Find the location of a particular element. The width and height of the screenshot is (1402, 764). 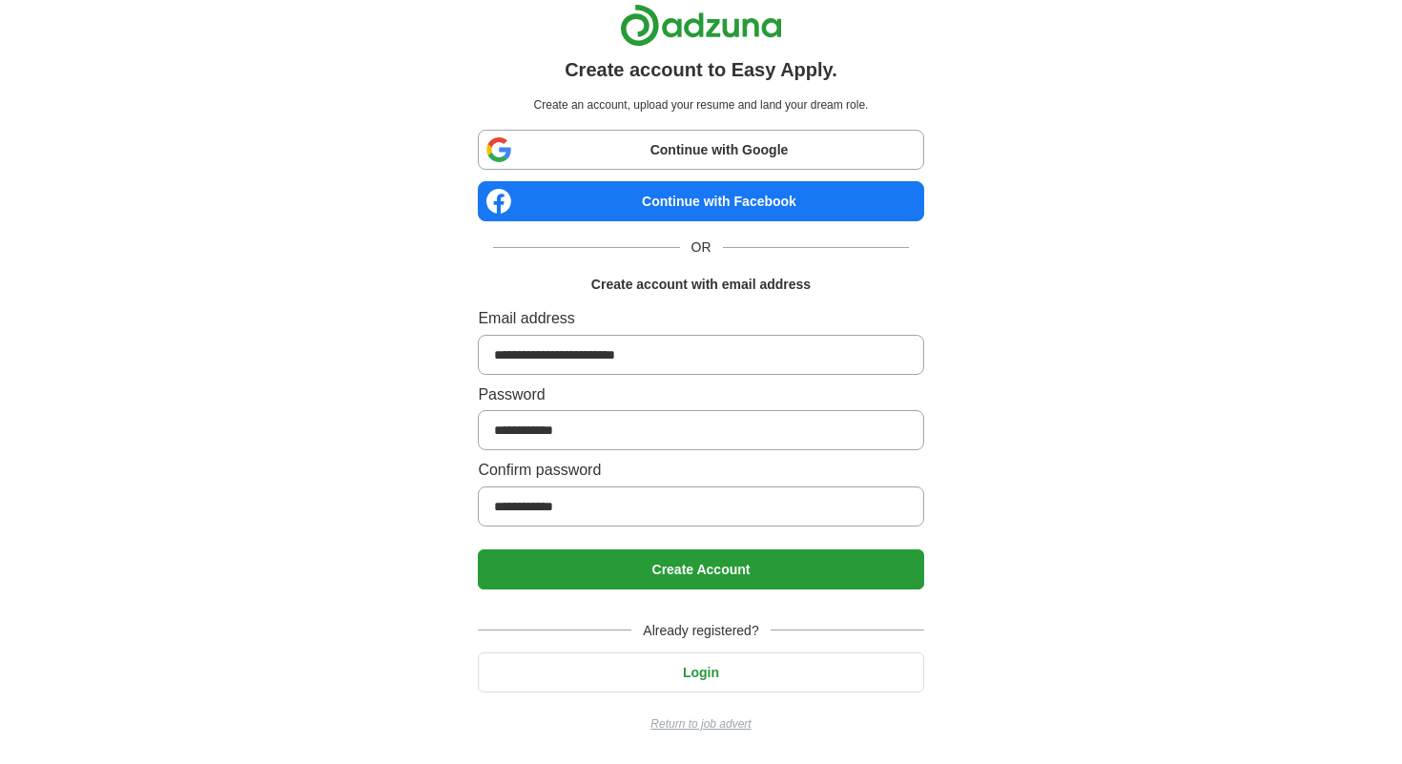

a: Continue with Google is located at coordinates (700, 150).